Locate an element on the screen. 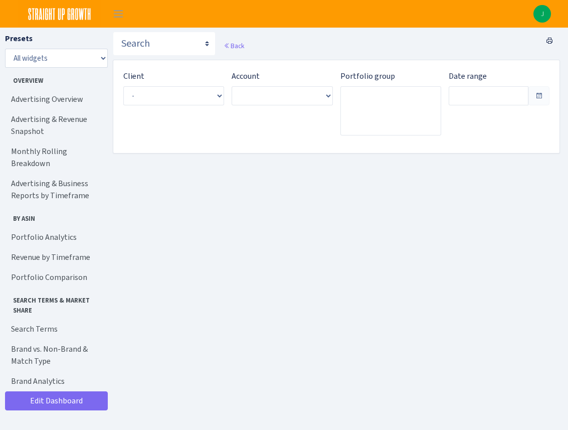 This screenshot has height=430, width=568. img: Jared is located at coordinates (542, 14).